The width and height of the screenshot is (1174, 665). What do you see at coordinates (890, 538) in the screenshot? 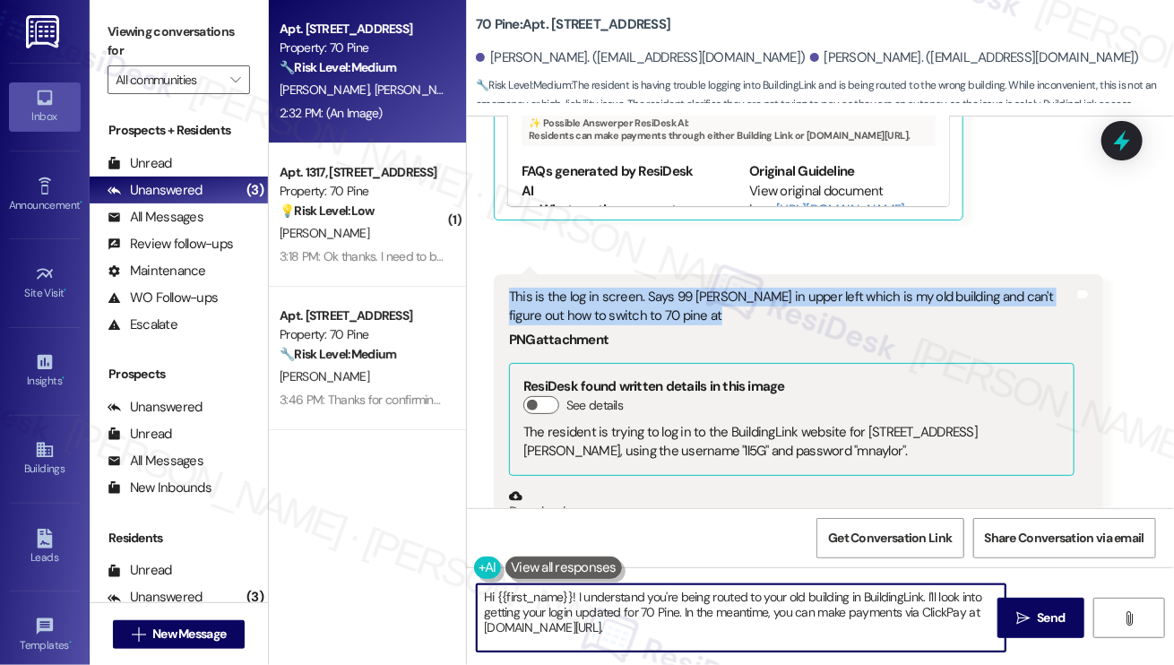
I see `button: Get Conversation Link` at bounding box center [890, 538].